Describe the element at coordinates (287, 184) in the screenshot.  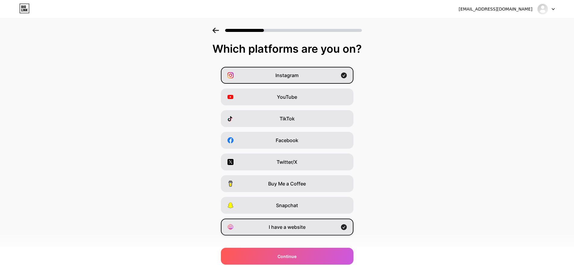
I see `span: Buy Me a Coffee` at that location.